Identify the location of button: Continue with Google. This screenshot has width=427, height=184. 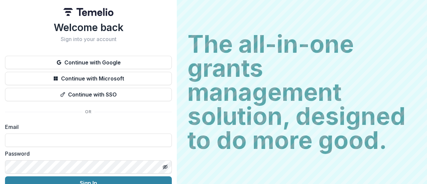
(88, 62).